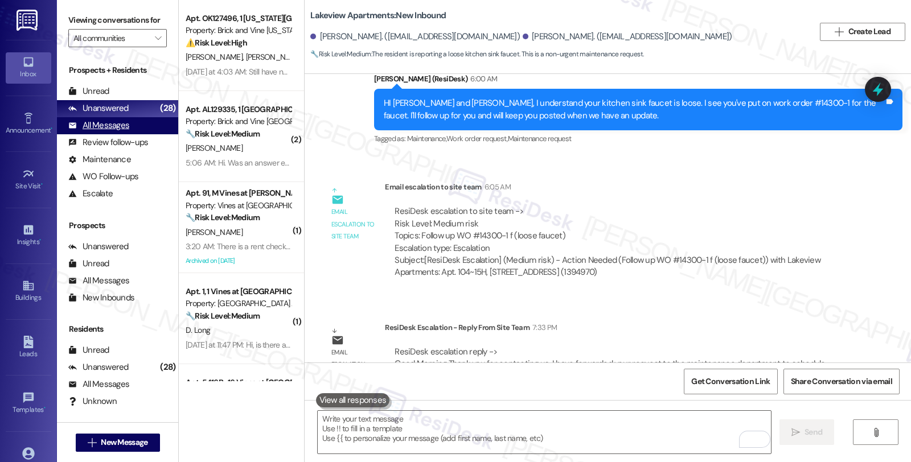 The height and width of the screenshot is (462, 911). Describe the element at coordinates (617, 330) in the screenshot. I see `div: ResiDesk Escalation - Reply From Site Team` at that location.